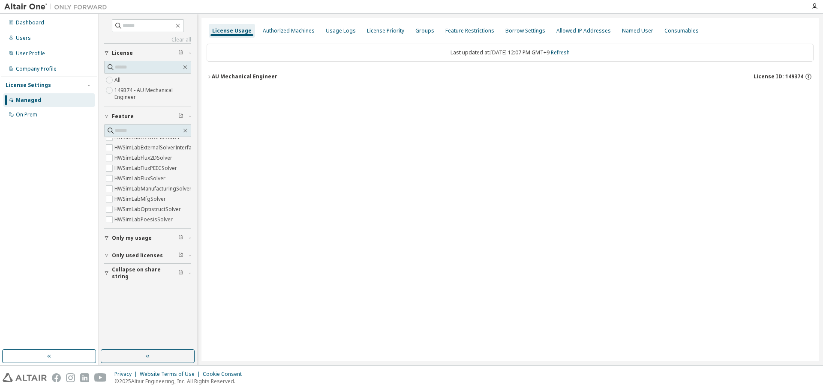 This screenshot has height=390, width=823. What do you see at coordinates (132, 238) in the screenshot?
I see `span: Only my usage` at bounding box center [132, 238].